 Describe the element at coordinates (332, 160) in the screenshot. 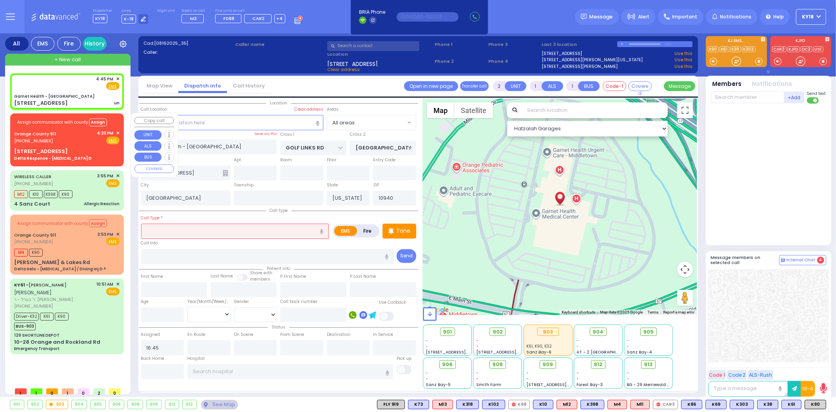

I see `label: Floor` at that location.